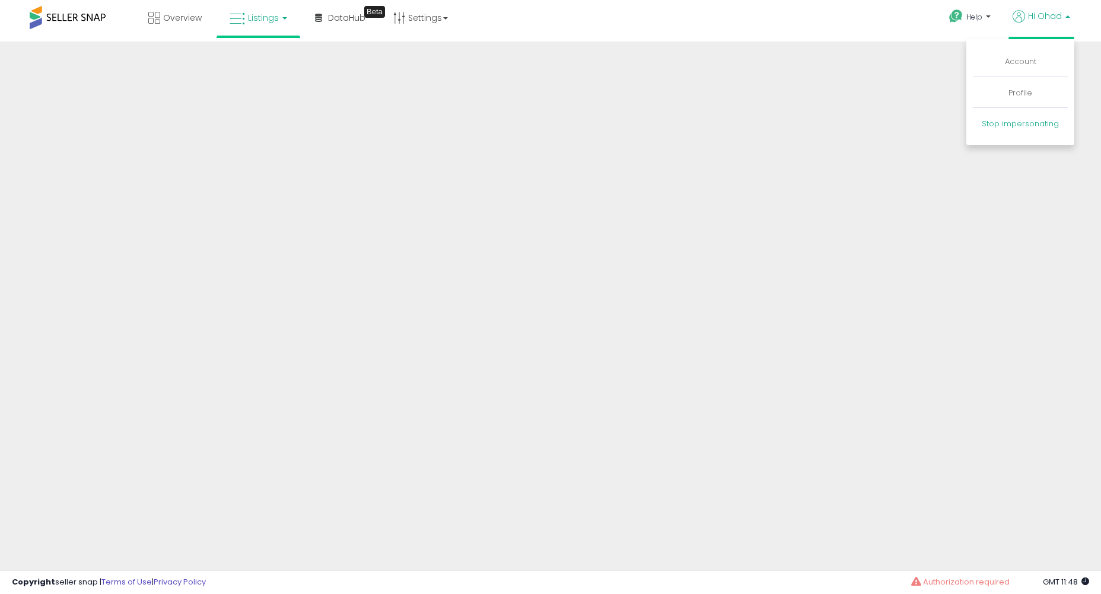 The image size is (1101, 594). What do you see at coordinates (346, 18) in the screenshot?
I see `span: DataHub` at bounding box center [346, 18].